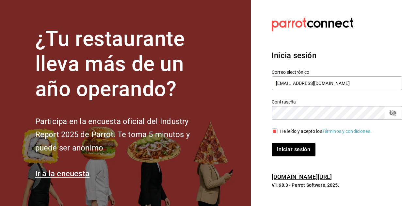  I want to click on a: Términos y condiciones., so click(347, 131).